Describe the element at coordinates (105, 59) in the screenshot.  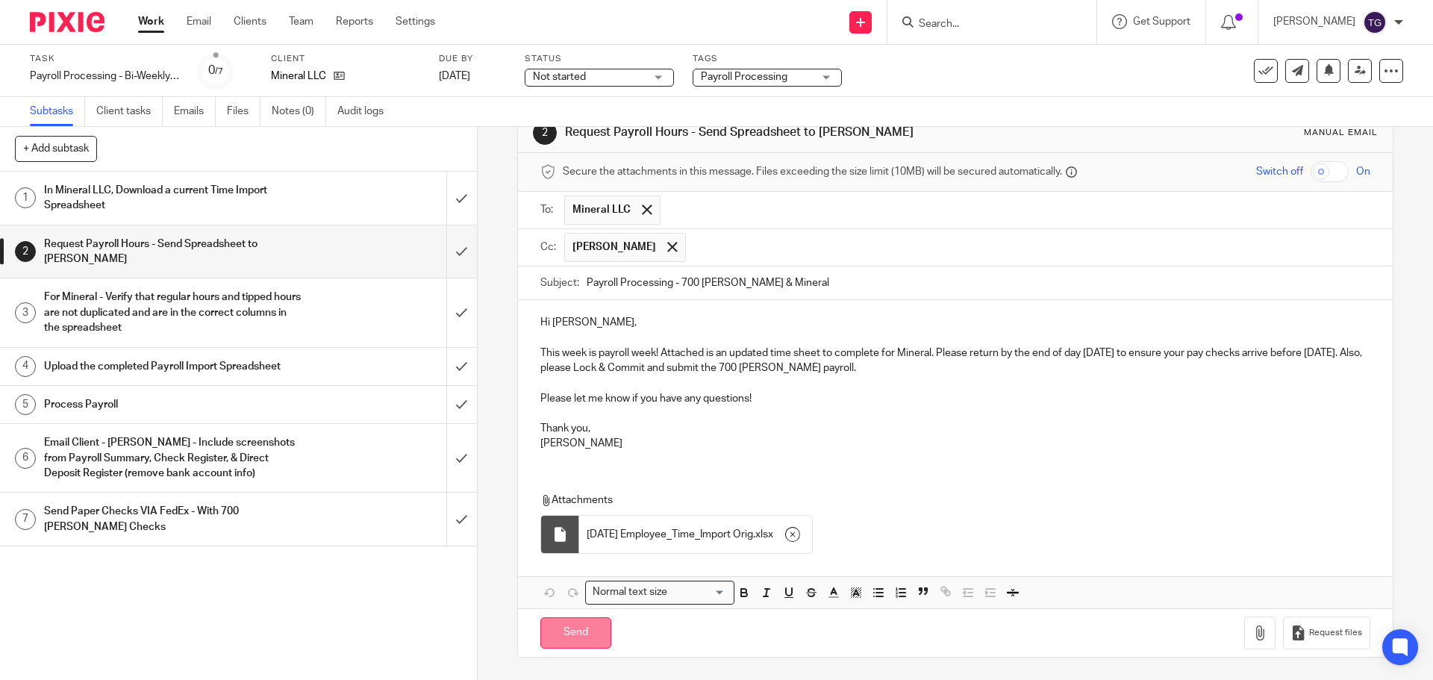
I see `label: Task` at that location.